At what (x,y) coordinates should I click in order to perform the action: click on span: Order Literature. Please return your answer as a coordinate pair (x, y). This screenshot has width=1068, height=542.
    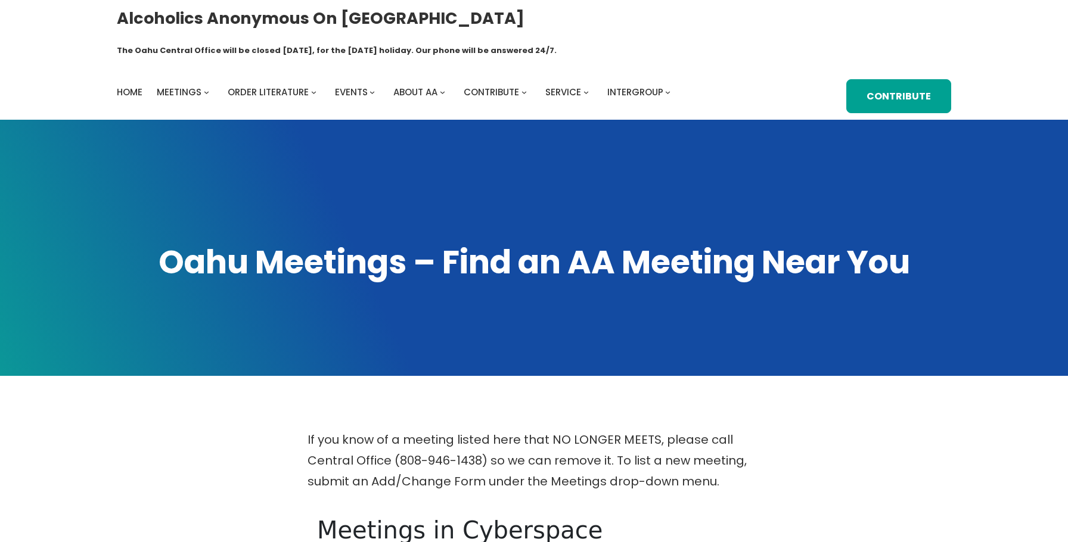
    Looking at the image, I should click on (268, 92).